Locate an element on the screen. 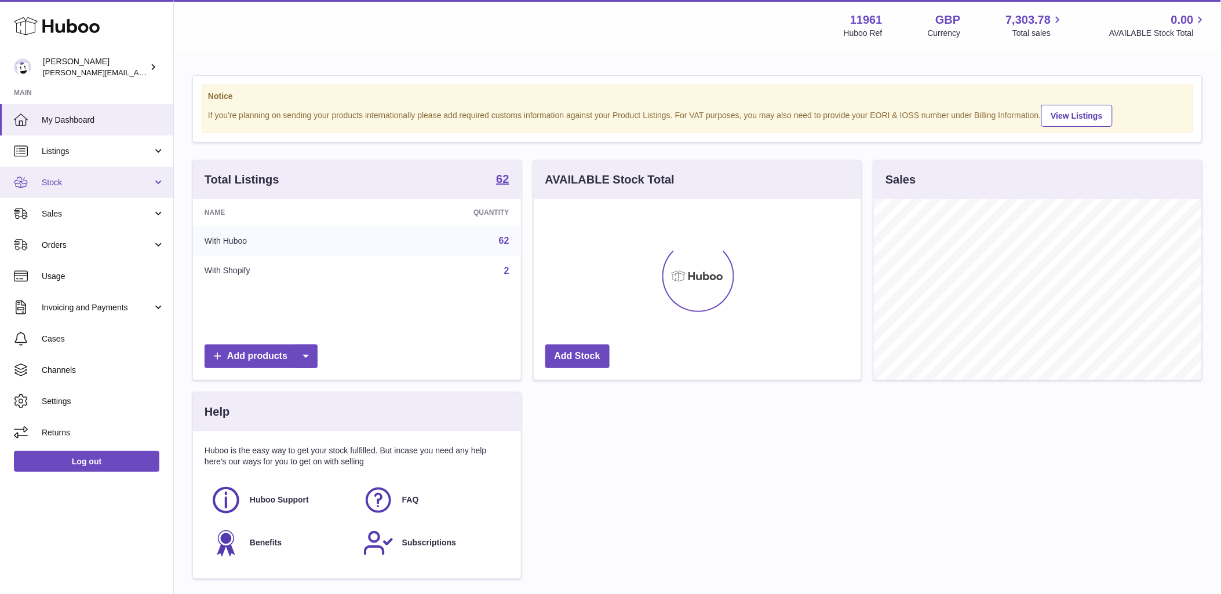 The height and width of the screenshot is (594, 1221). a: Log out is located at coordinates (86, 462).